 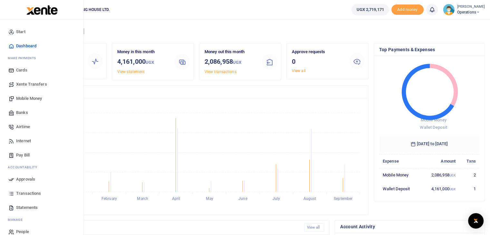 What do you see at coordinates (42, 127) in the screenshot?
I see `a: Airtime` at bounding box center [42, 127].